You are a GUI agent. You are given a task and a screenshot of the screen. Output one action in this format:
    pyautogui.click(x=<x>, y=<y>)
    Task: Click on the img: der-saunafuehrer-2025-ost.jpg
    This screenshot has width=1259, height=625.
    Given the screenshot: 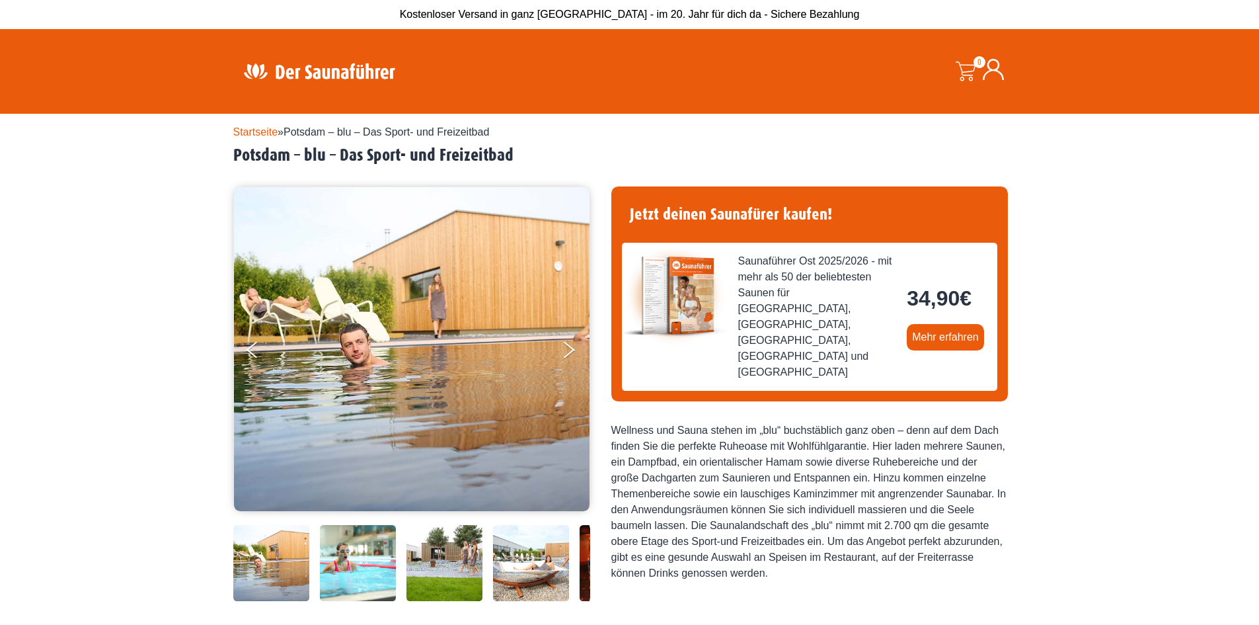 What is the action you would take?
    pyautogui.click(x=675, y=295)
    